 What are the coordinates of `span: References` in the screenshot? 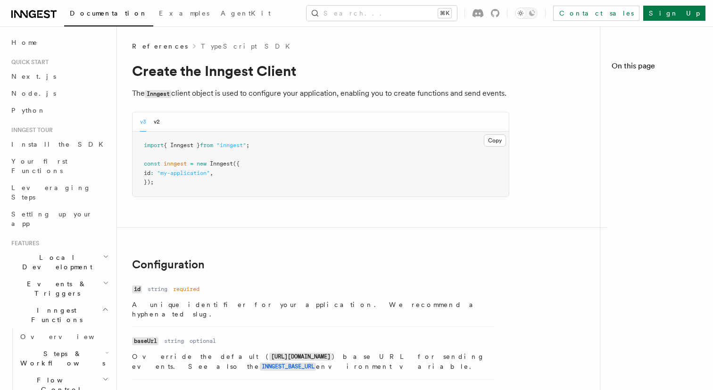 It's located at (160, 46).